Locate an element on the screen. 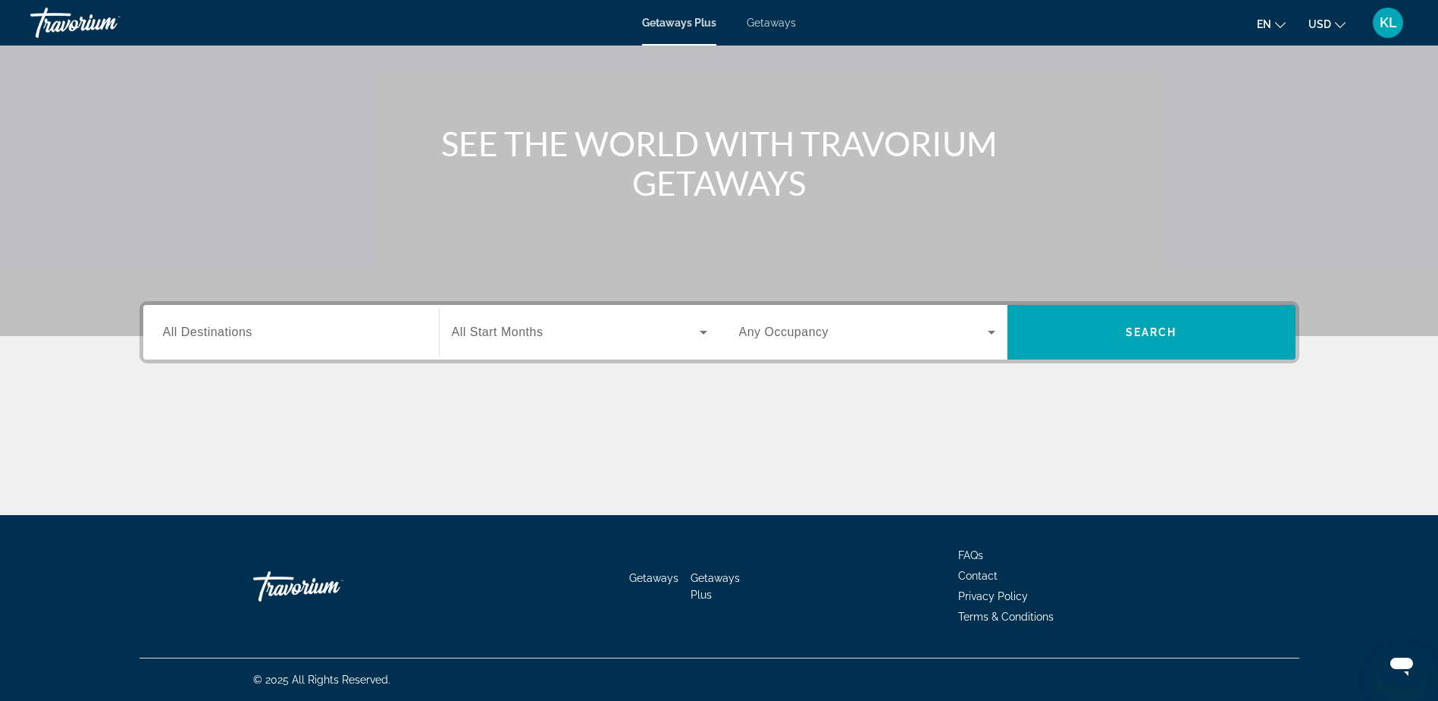 The image size is (1438, 701). a: FAQs is located at coordinates (971, 555).